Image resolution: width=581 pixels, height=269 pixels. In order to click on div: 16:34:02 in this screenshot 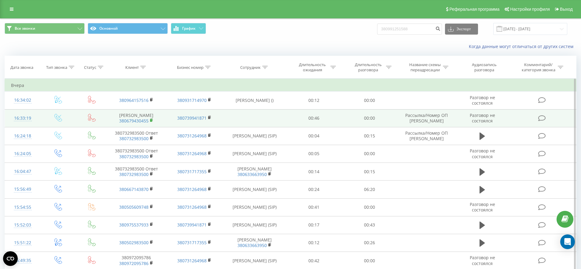, I will do `click(23, 100)`.